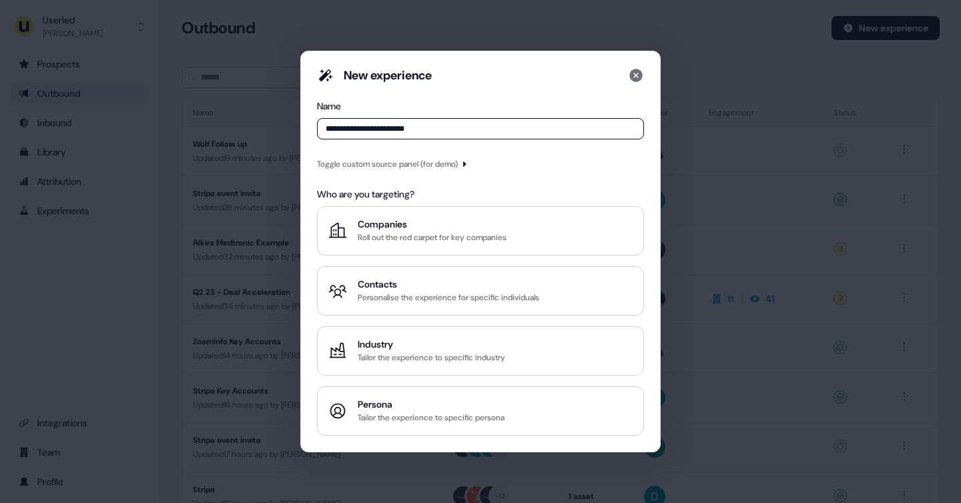 The image size is (961, 503). What do you see at coordinates (481, 194) in the screenshot?
I see `div: Who are you targeting?` at bounding box center [481, 194].